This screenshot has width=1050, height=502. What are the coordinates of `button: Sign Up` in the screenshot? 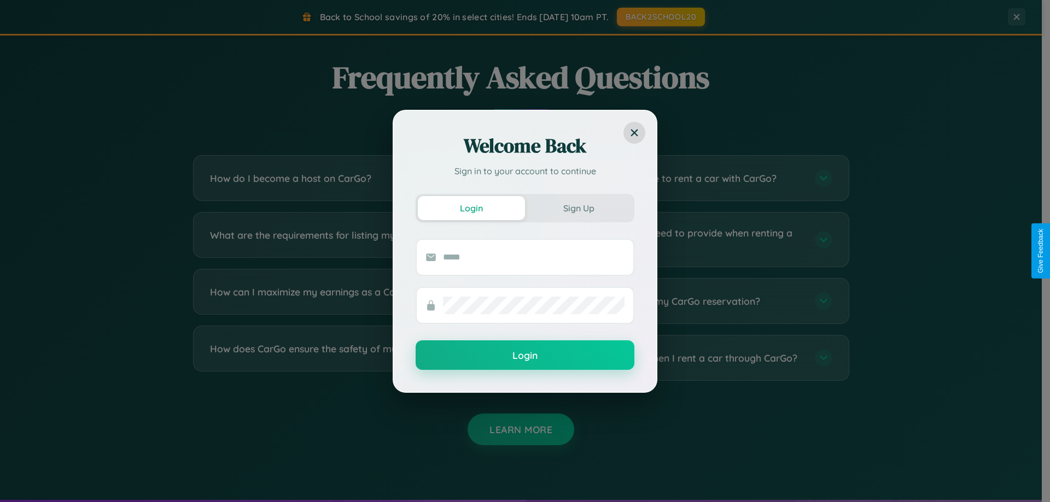 It's located at (578, 208).